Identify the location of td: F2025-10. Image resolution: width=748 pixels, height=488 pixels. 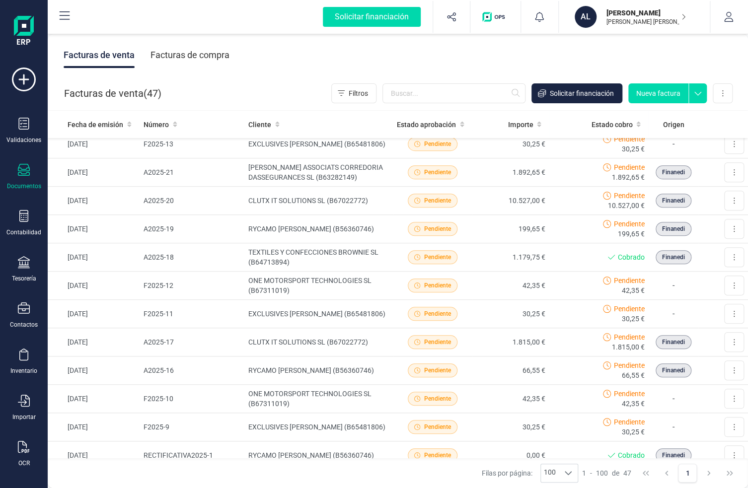
(192, 399).